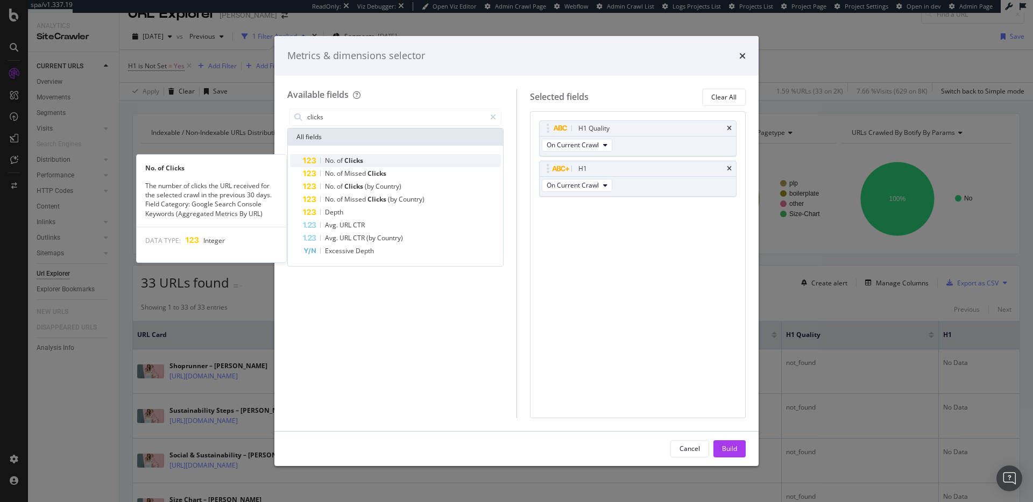  I want to click on div: The number of clicks the URL received for the selected crawl in the previous 30 days. Field Categ..., so click(211, 200).